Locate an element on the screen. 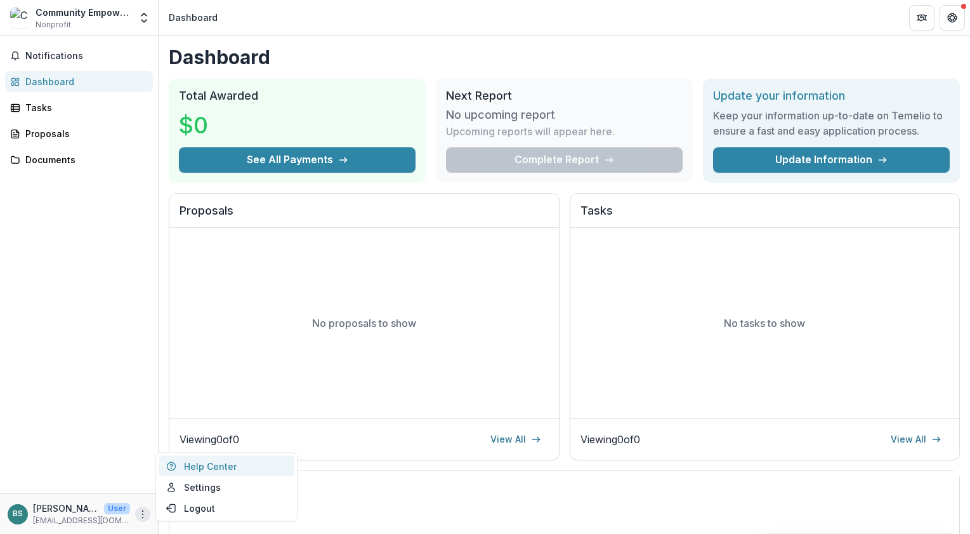 This screenshot has height=534, width=970. p: No proposals to show is located at coordinates (364, 323).